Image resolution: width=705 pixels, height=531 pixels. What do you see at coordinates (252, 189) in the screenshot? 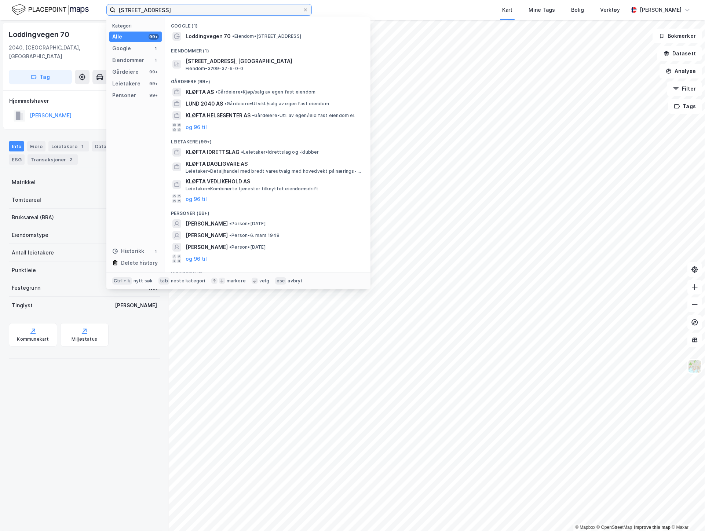
I see `span: Leietaker • Kombinerte tjenester tilknyttet eiendomsdrift` at bounding box center [252, 189].